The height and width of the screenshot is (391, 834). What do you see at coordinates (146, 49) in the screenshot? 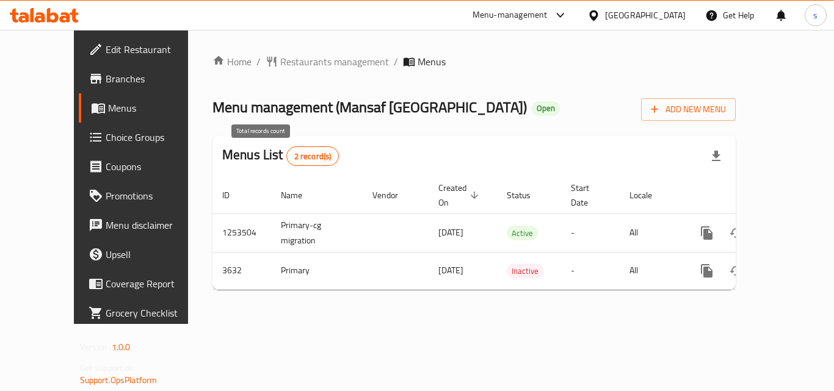
I see `a: Edit Restaurant` at bounding box center [146, 49].